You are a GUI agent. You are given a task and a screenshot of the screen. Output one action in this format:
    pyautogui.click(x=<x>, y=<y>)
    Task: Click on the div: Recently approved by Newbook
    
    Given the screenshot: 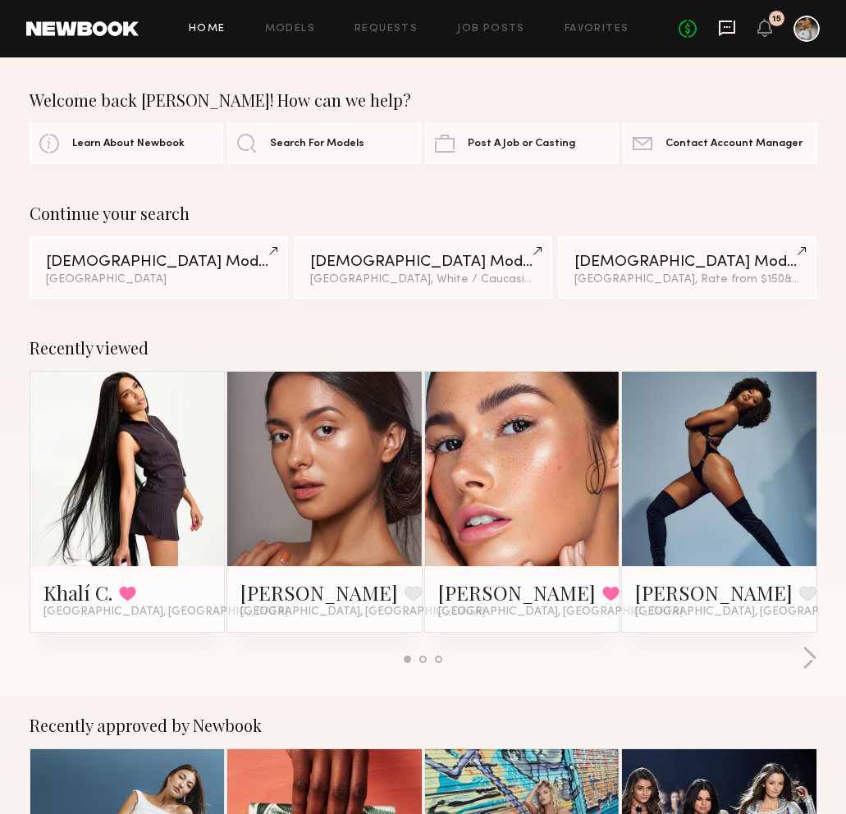 What is the action you would take?
    pyautogui.click(x=423, y=725)
    